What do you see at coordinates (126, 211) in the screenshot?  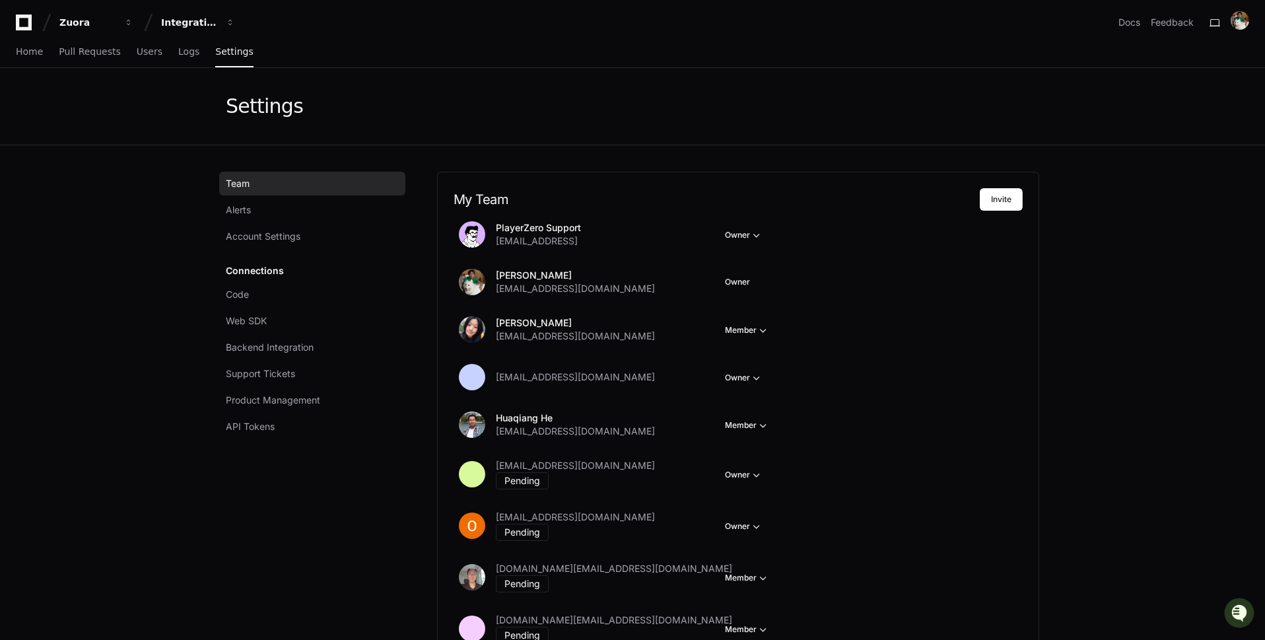 I see `a: Powered byPylon` at bounding box center [126, 211].